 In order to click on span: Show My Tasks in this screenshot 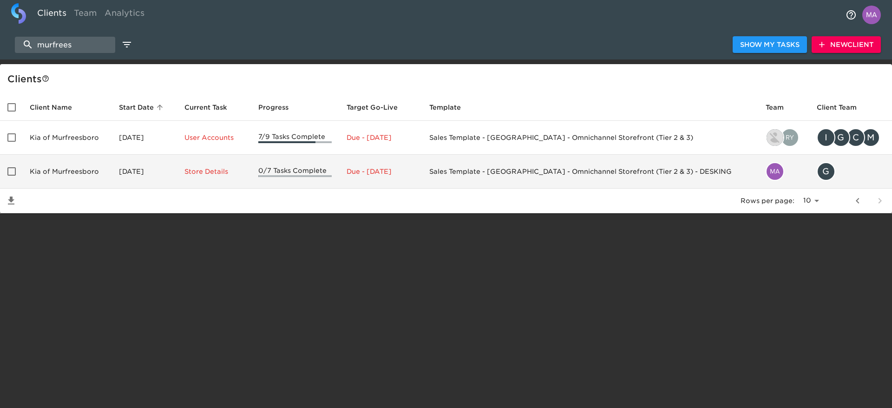, I will do `click(770, 45)`.